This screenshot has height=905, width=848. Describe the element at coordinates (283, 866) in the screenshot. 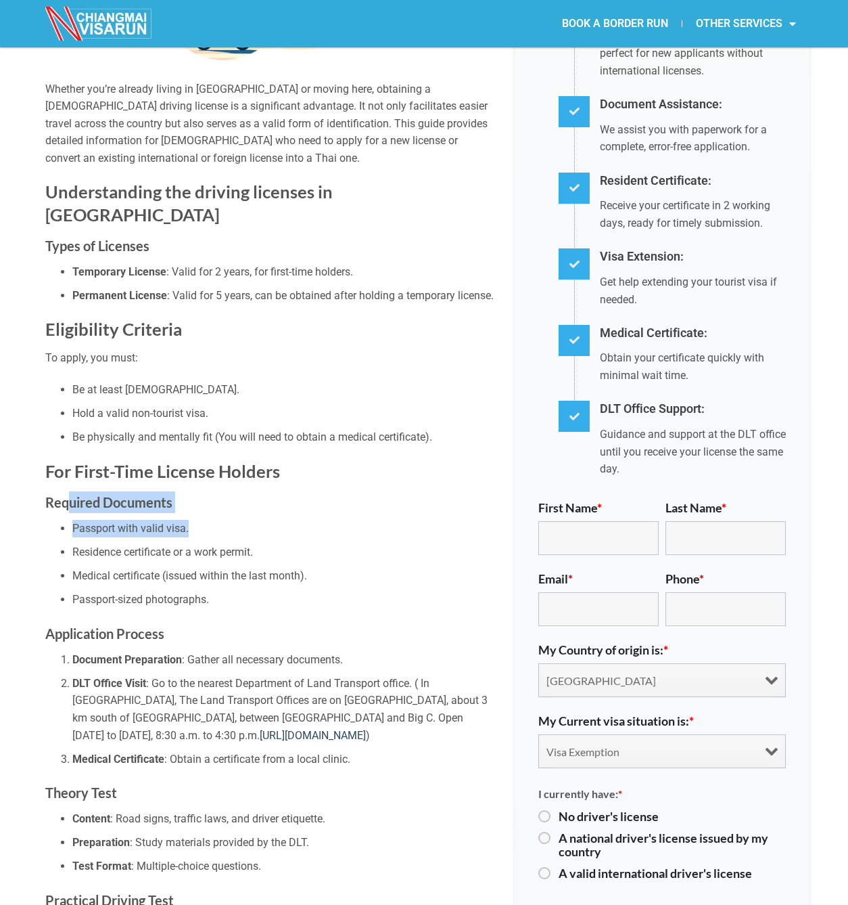

I see `li: : Multiple-choice questions.` at that location.